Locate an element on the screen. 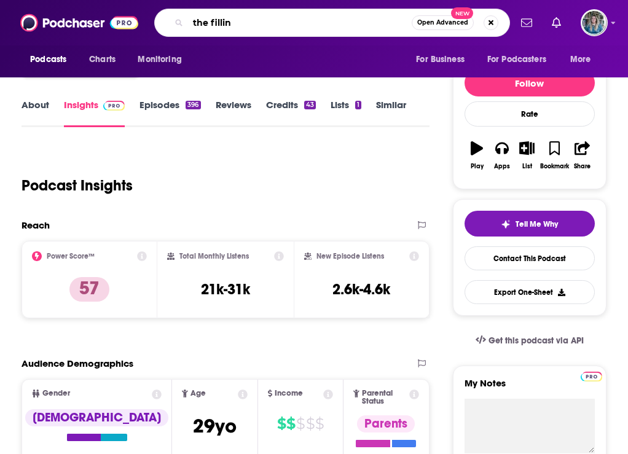 This screenshot has height=454, width=628. span: 29 yo is located at coordinates (214, 426).